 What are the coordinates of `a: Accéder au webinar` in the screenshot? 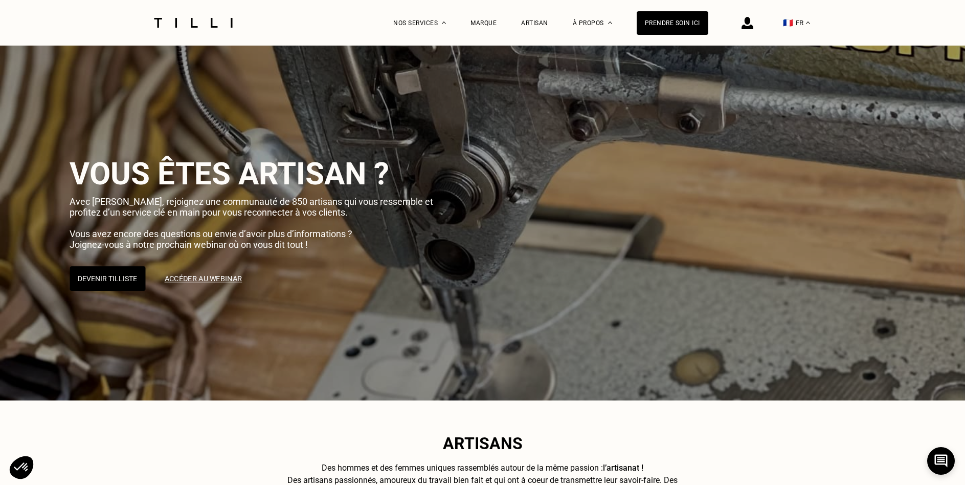 It's located at (203, 278).